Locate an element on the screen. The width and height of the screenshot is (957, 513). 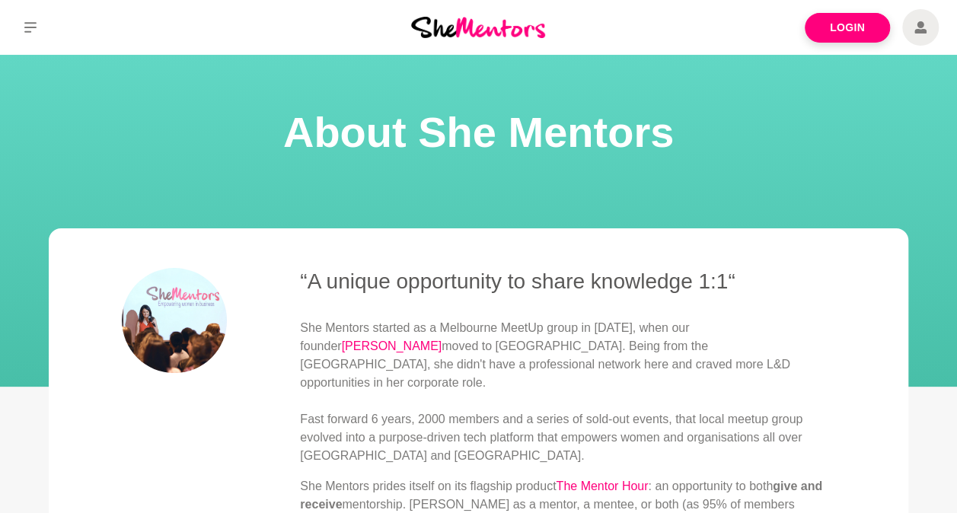
h3: “A unique opportunity to share knowledge 1:1“ is located at coordinates (567, 281).